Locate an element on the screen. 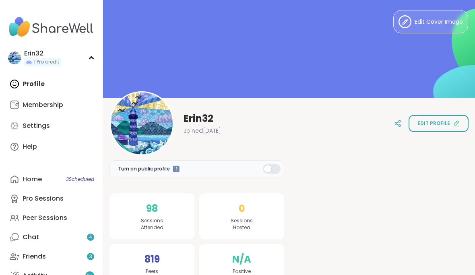 This screenshot has width=475, height=275. a: Home3Scheduled is located at coordinates (51, 180).